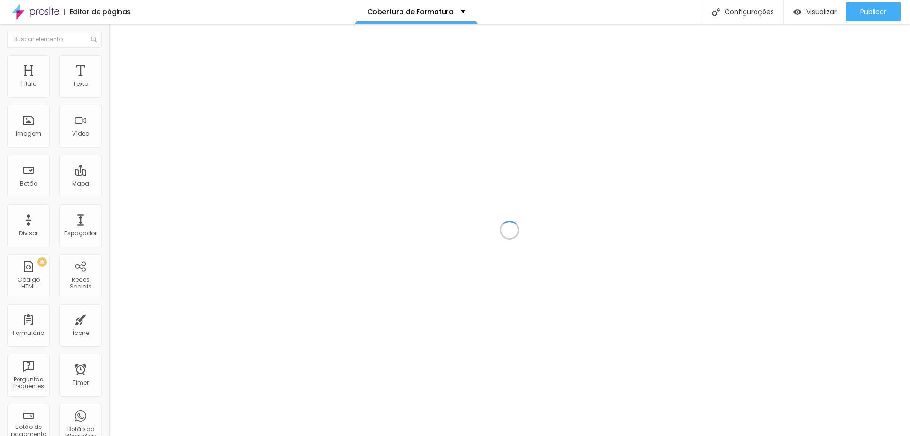  I want to click on div: Formulário, so click(28, 333).